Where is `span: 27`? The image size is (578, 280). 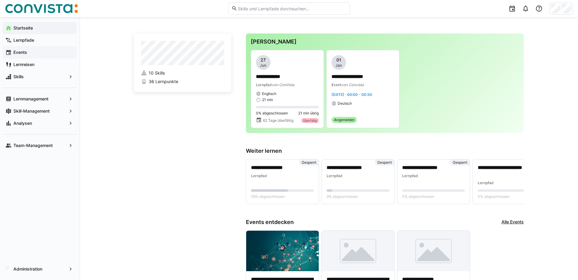
span: 27 is located at coordinates (263, 60).